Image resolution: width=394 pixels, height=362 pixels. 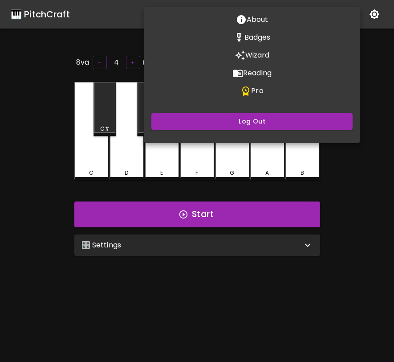 I want to click on button: Pro, so click(x=252, y=91).